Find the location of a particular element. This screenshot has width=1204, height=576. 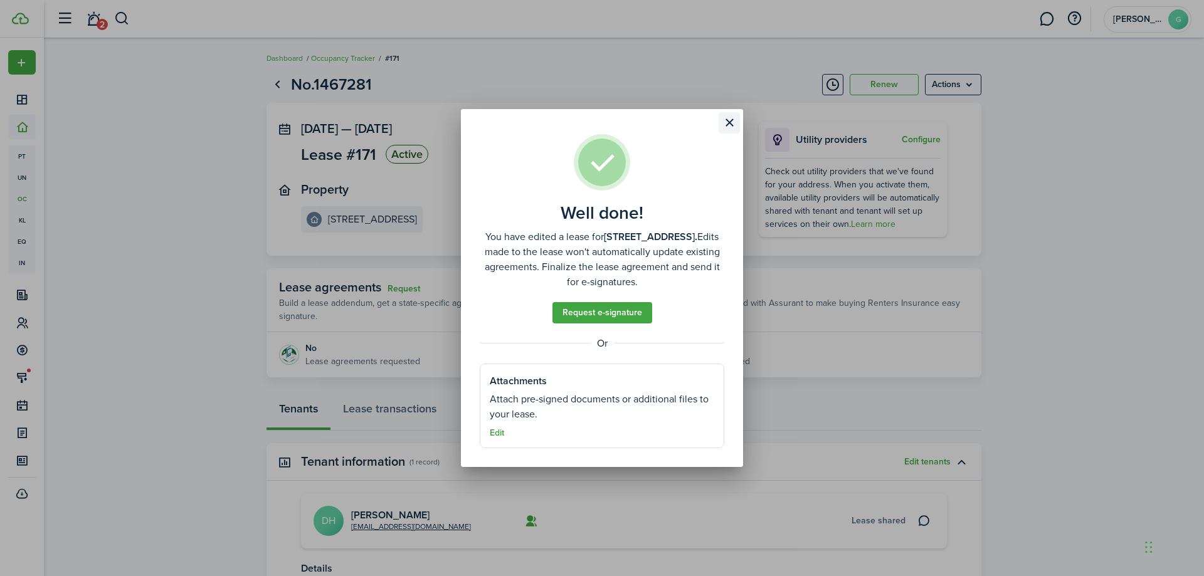

well-done-section-title: Attachments is located at coordinates (518, 381).